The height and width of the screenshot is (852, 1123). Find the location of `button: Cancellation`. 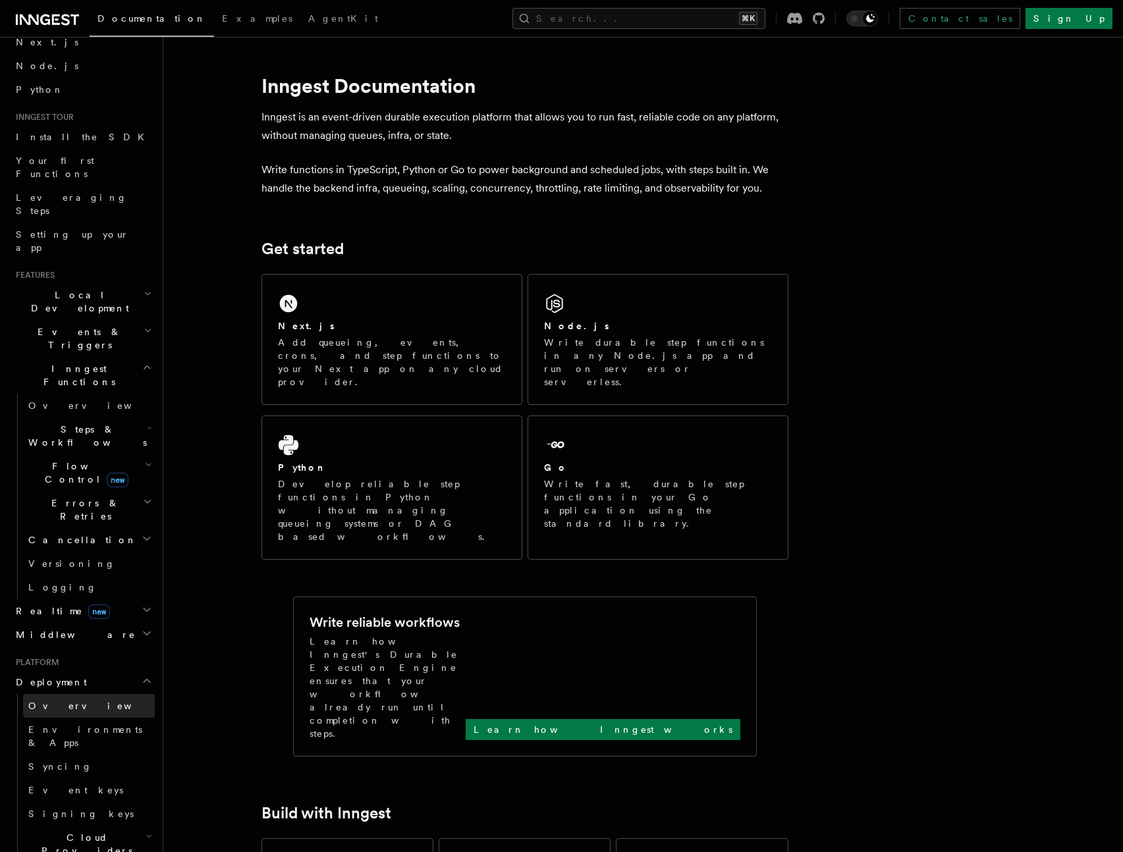

button: Cancellation is located at coordinates (89, 540).